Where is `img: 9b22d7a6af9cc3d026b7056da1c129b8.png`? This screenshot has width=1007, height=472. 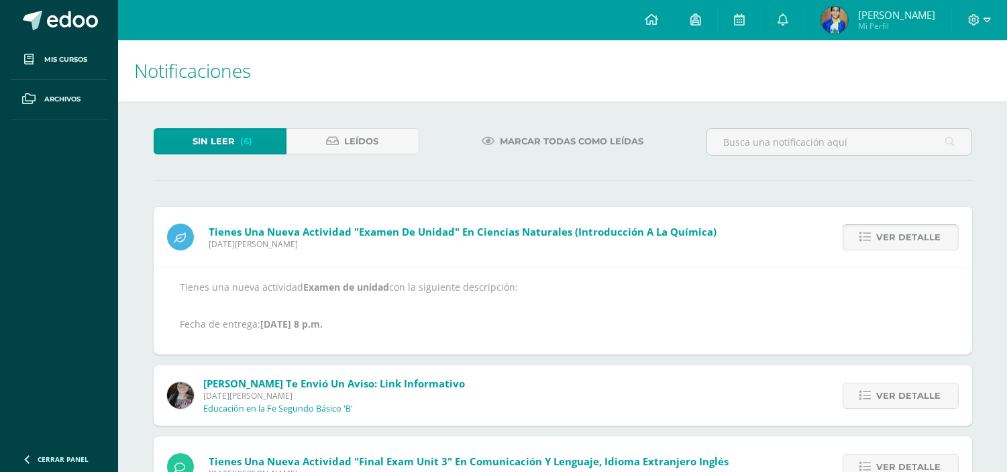
img: 9b22d7a6af9cc3d026b7056da1c129b8.png is located at coordinates (835, 20).